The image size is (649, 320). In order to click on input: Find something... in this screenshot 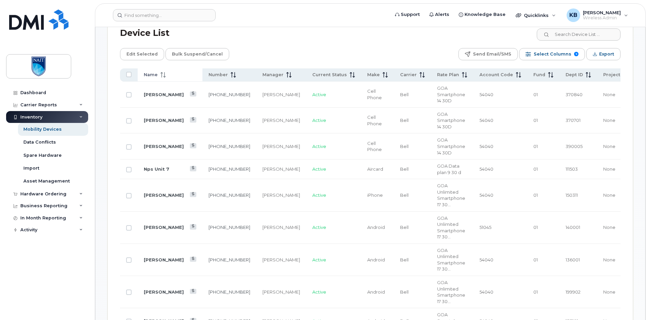, I will do `click(164, 15)`.